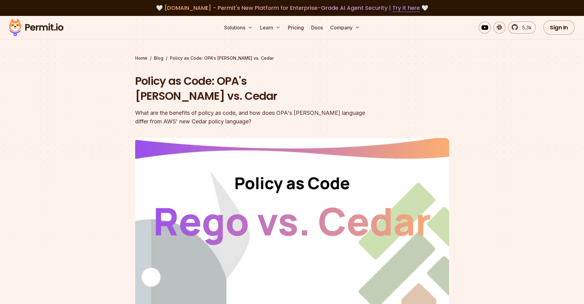 The width and height of the screenshot is (584, 304). What do you see at coordinates (559, 28) in the screenshot?
I see `a: Sign In` at bounding box center [559, 28].